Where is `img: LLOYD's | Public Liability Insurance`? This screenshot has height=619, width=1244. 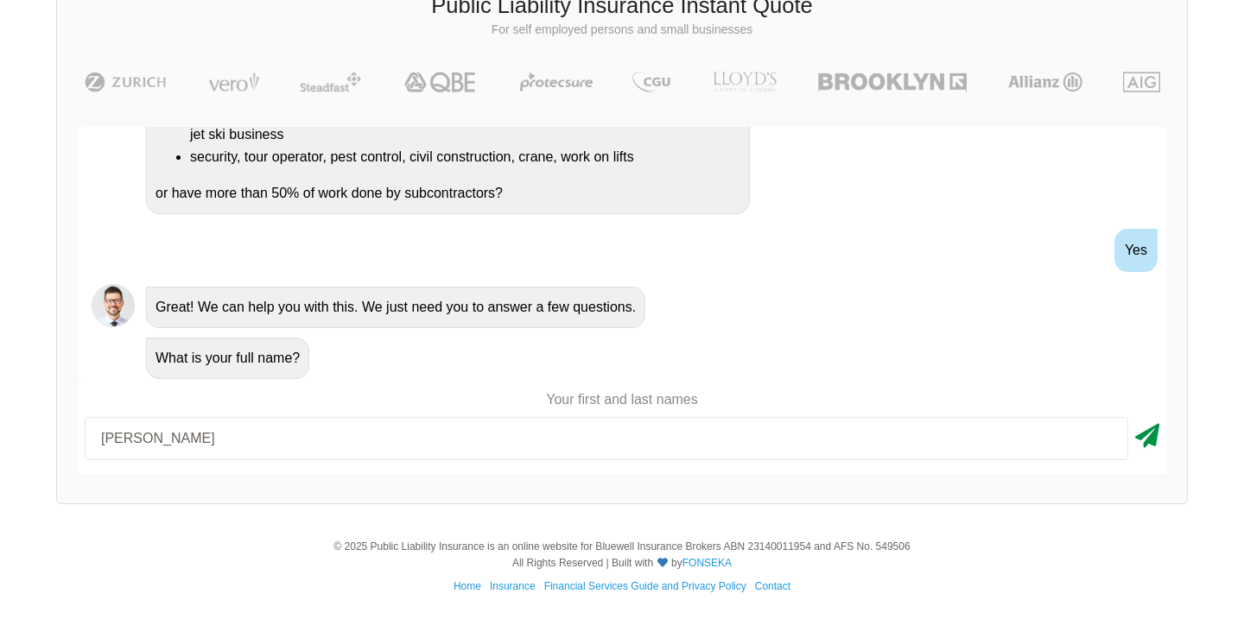
img: LLOYD's | Public Liability Insurance is located at coordinates (745, 82).